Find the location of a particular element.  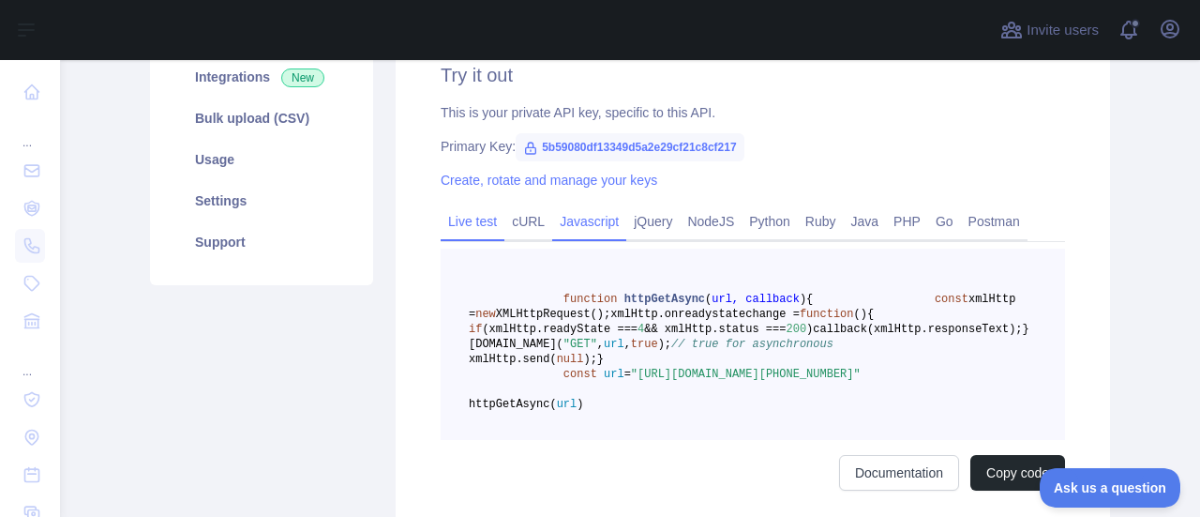

span: null is located at coordinates (570, 359).